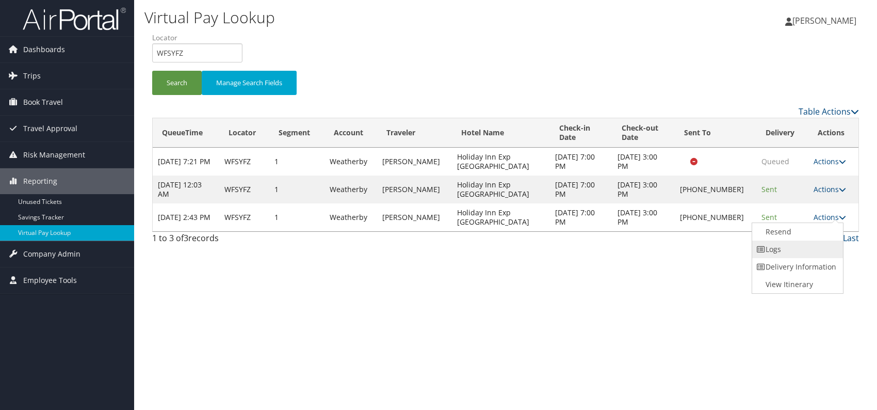 The height and width of the screenshot is (410, 877). What do you see at coordinates (501, 133) in the screenshot?
I see `th: Hotel Name: activate to sort column ascending` at bounding box center [501, 133].